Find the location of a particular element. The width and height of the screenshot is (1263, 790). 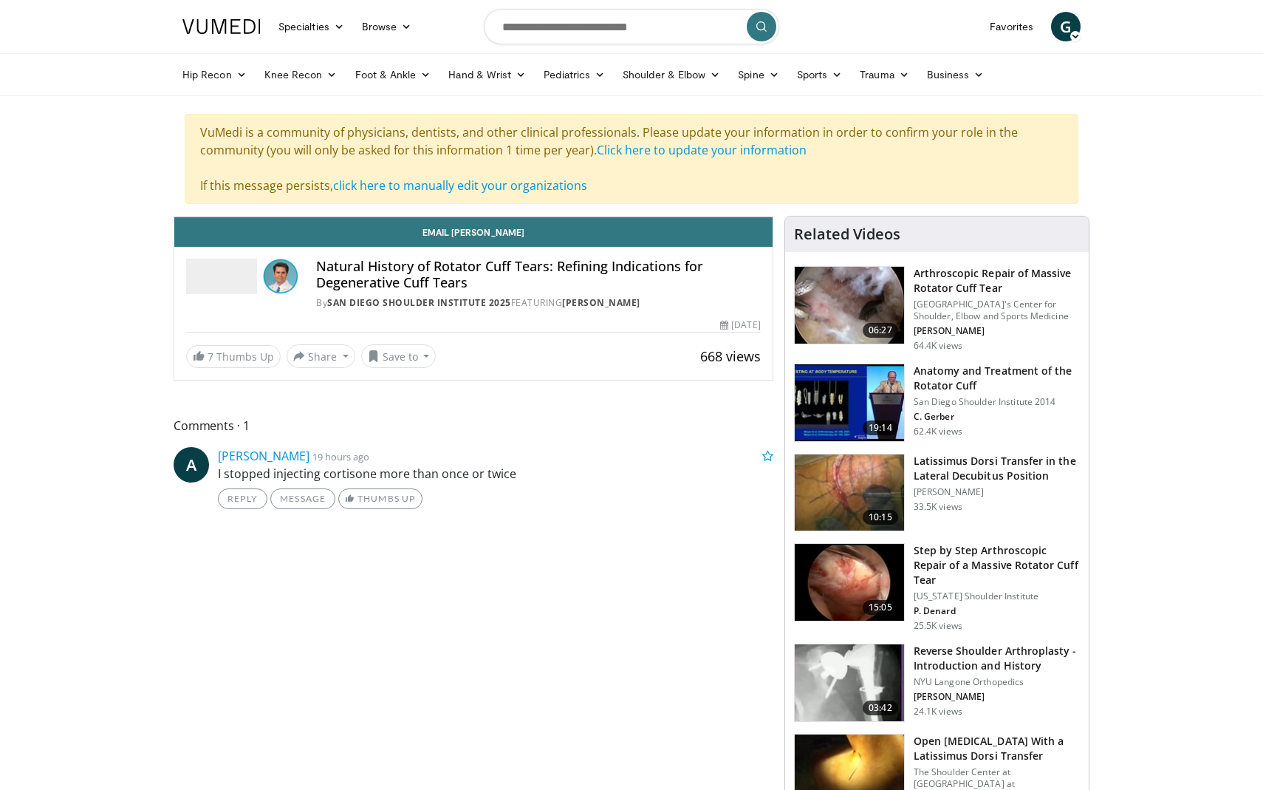

p: 64.4K views is located at coordinates (938, 346).